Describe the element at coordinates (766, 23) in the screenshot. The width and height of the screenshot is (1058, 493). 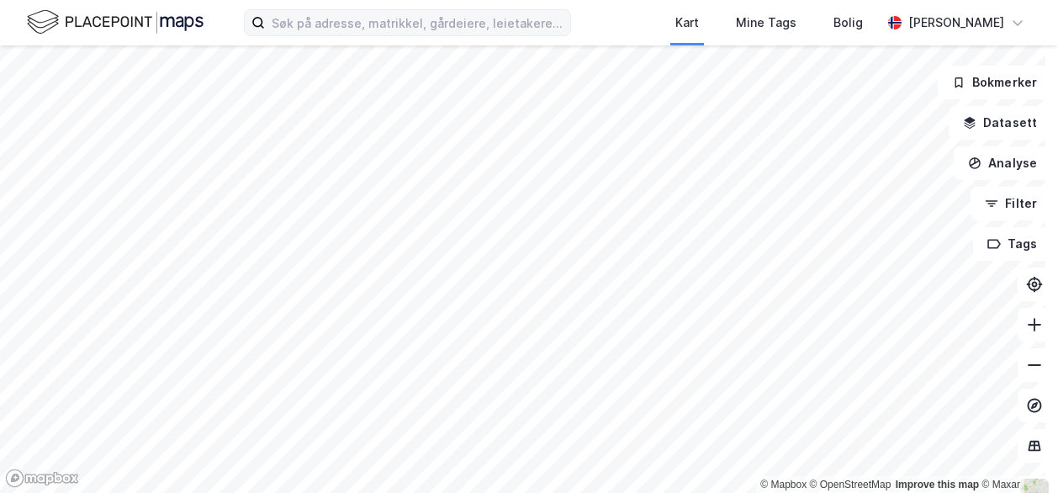
I see `div: Mine Tags` at that location.